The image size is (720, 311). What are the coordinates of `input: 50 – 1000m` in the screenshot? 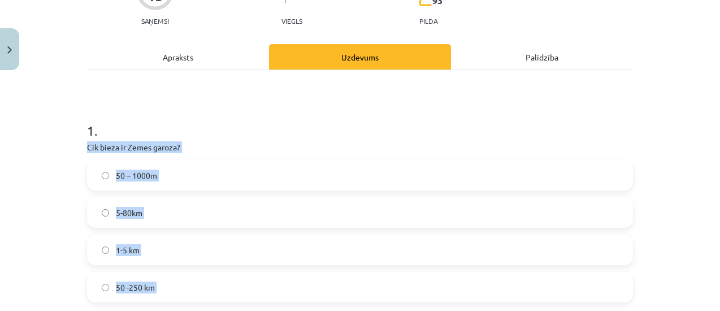 It's located at (105, 175).